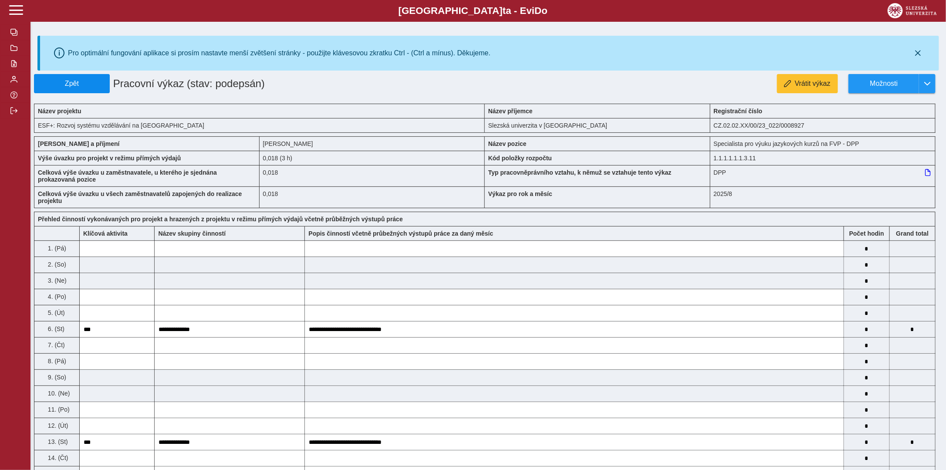  I want to click on span: 7. (Čt), so click(55, 345).